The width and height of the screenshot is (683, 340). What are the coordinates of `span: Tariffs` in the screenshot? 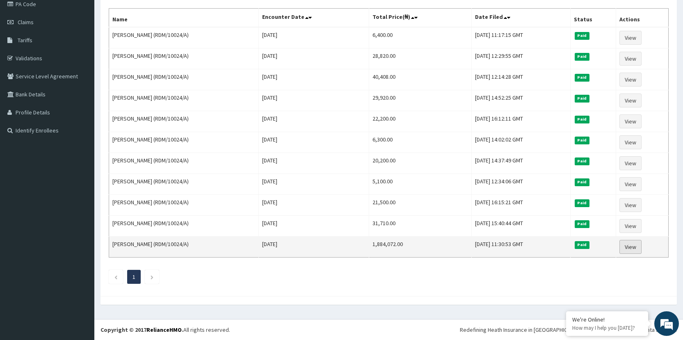 It's located at (25, 40).